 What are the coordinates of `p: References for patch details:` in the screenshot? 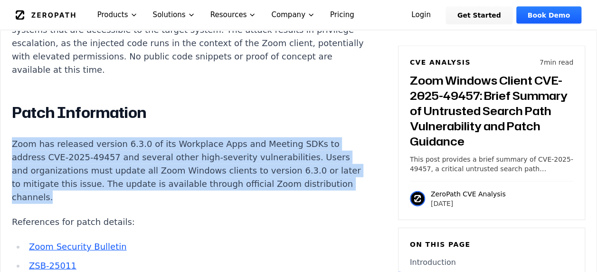 It's located at (189, 222).